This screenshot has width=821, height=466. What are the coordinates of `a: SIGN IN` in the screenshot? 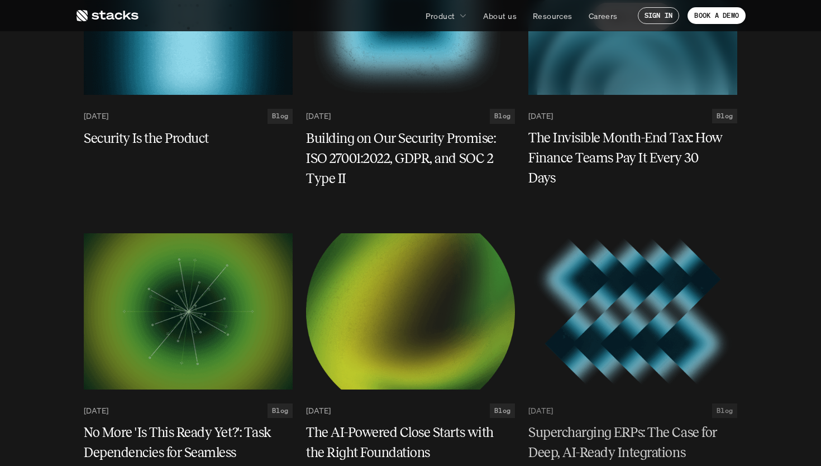 It's located at (658, 16).